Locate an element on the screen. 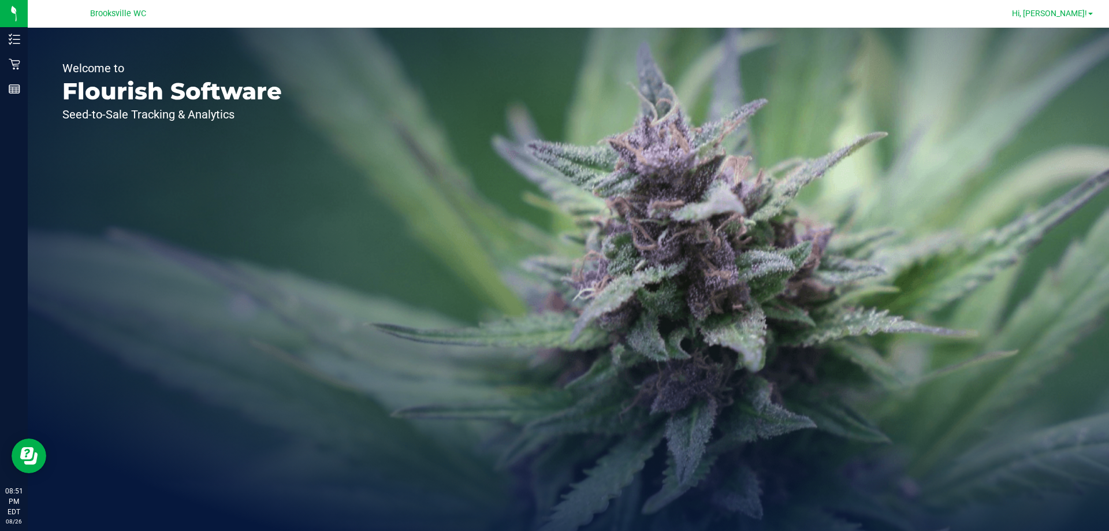  inline-svg: Reports is located at coordinates (14, 89).